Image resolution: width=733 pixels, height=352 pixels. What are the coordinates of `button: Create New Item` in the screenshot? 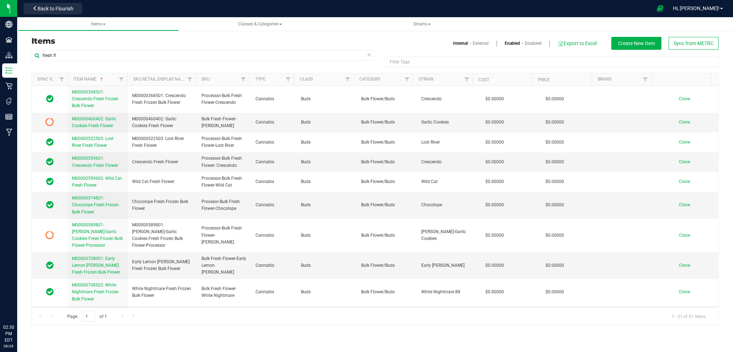 It's located at (637, 43).